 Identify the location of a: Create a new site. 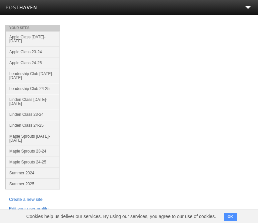
(32, 200).